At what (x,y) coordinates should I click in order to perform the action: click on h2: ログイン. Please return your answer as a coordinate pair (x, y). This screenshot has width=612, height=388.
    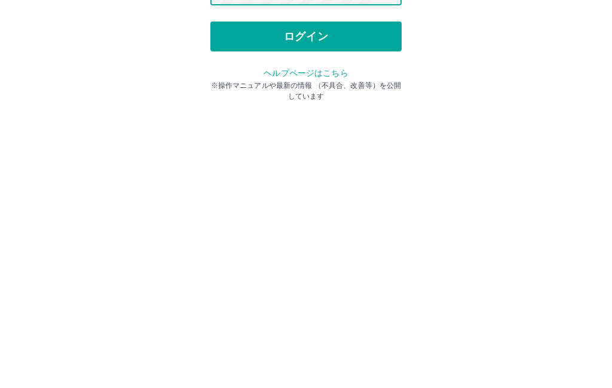
    Looking at the image, I should click on (306, 87).